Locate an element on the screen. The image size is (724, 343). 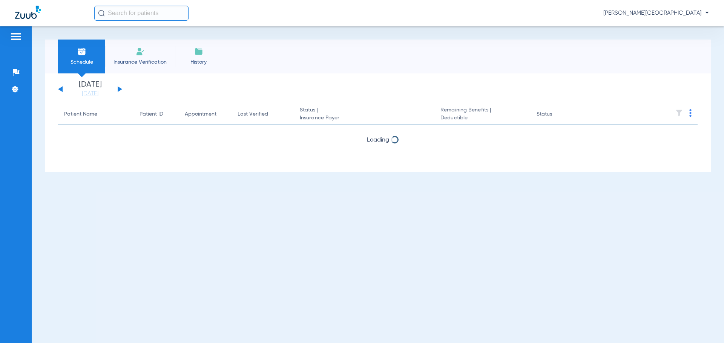
span: Insurance Payer is located at coordinates (364, 118).